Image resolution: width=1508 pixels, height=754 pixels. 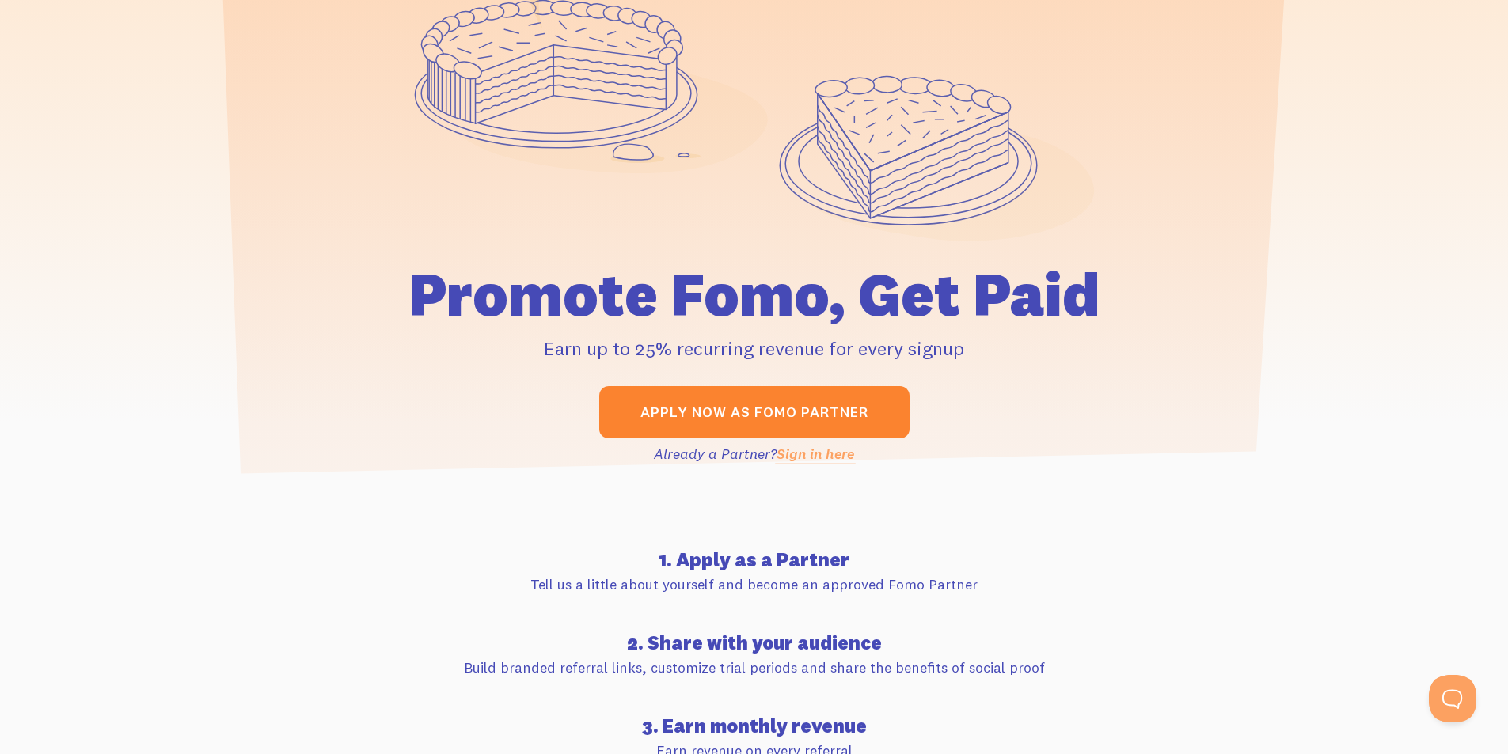 What do you see at coordinates (754, 726) in the screenshot?
I see `h4: 3. Earn monthly revenue` at bounding box center [754, 726].